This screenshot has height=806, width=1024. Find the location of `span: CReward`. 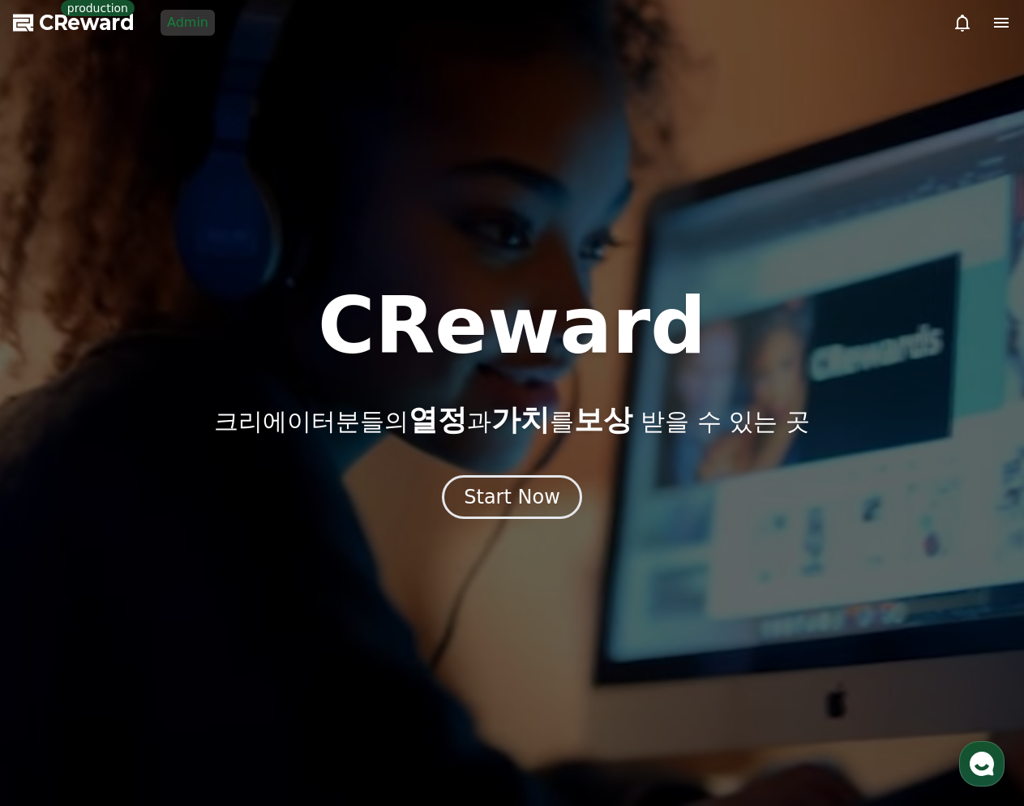

span: CReward is located at coordinates (87, 23).